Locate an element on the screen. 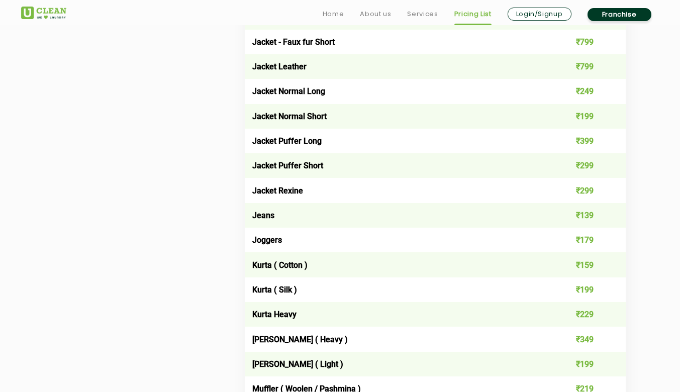 The image size is (680, 392). td: ₹159 is located at coordinates (588, 264).